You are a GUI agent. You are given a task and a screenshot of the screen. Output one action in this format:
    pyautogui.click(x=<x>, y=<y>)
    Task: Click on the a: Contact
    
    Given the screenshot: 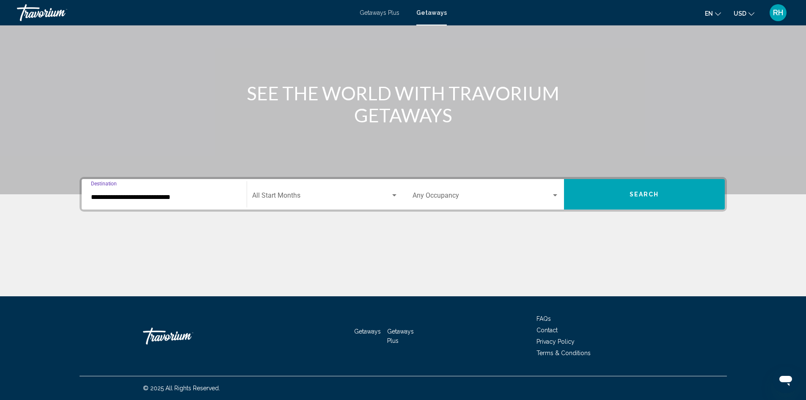 What is the action you would take?
    pyautogui.click(x=547, y=330)
    